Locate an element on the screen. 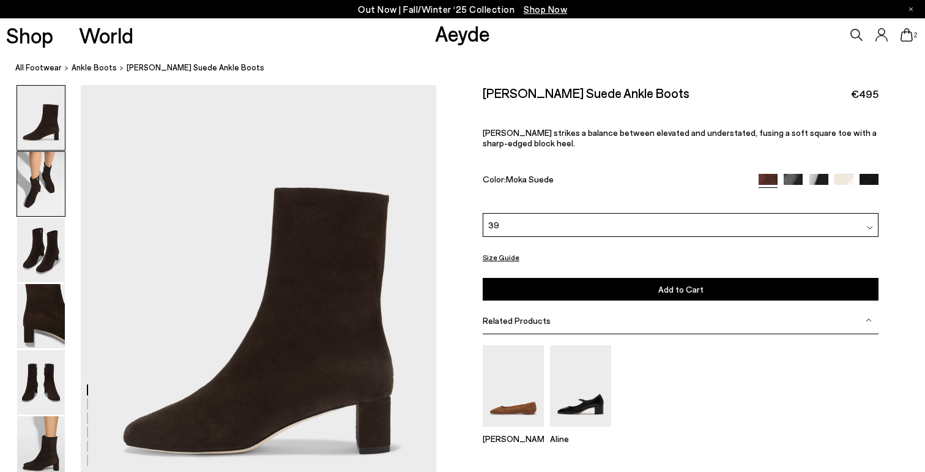 The width and height of the screenshot is (925, 472). img: Millie Suede Ankle Boots - Image 3 is located at coordinates (41, 250).